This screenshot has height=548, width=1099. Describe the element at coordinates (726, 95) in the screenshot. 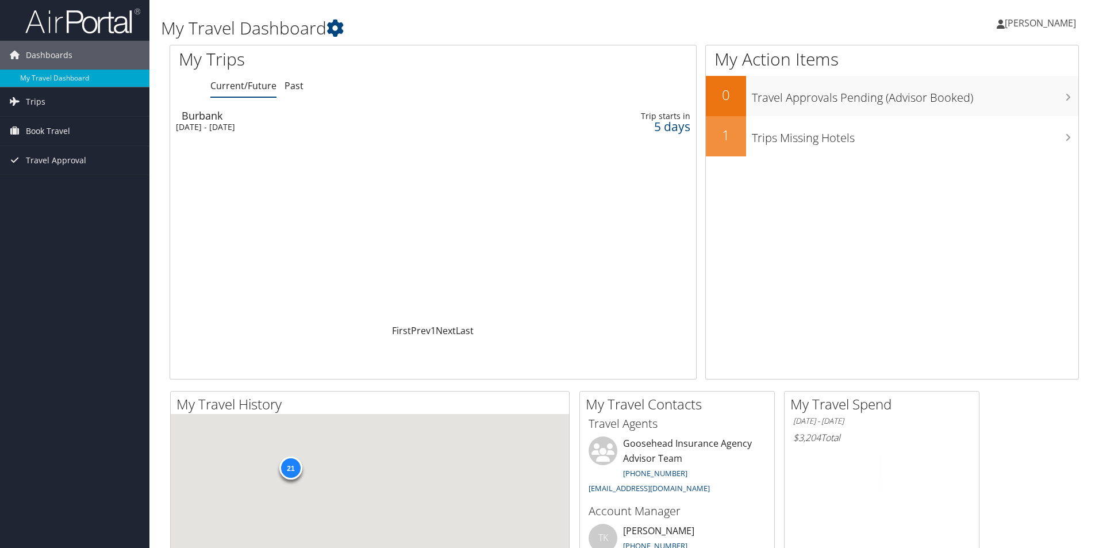

I see `h2: 0` at that location.